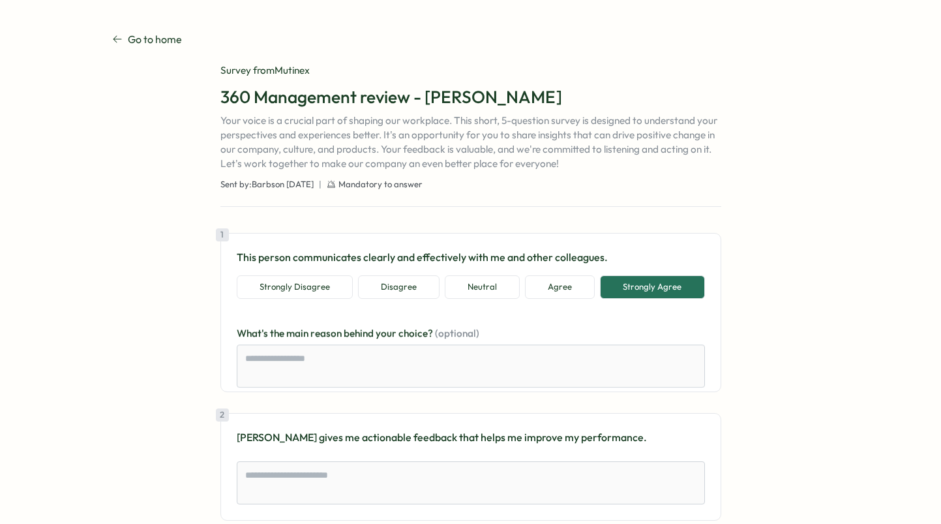 The image size is (941, 524). I want to click on span: reason, so click(327, 333).